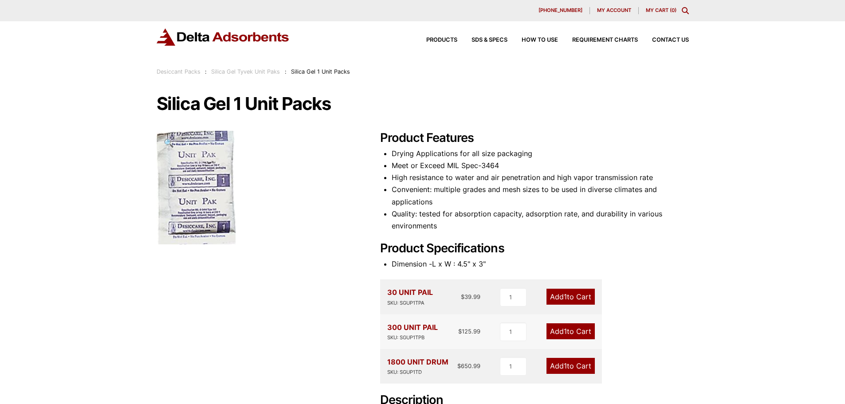 The height and width of the screenshot is (404, 845). Describe the element at coordinates (320, 71) in the screenshot. I see `span: Silica Gel 1 Unit Packs` at that location.